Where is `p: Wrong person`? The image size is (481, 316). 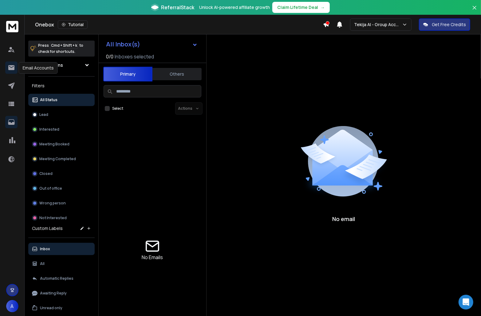
p: Wrong person is located at coordinates (53, 203).